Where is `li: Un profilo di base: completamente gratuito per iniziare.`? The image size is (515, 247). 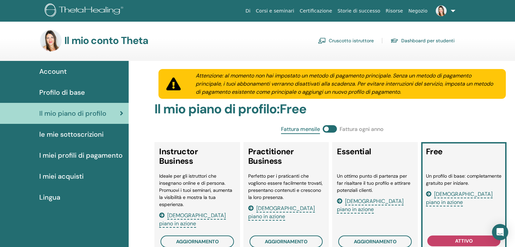
li: Un profilo di base: completamente gratuito per iniziare. is located at coordinates (464, 180).